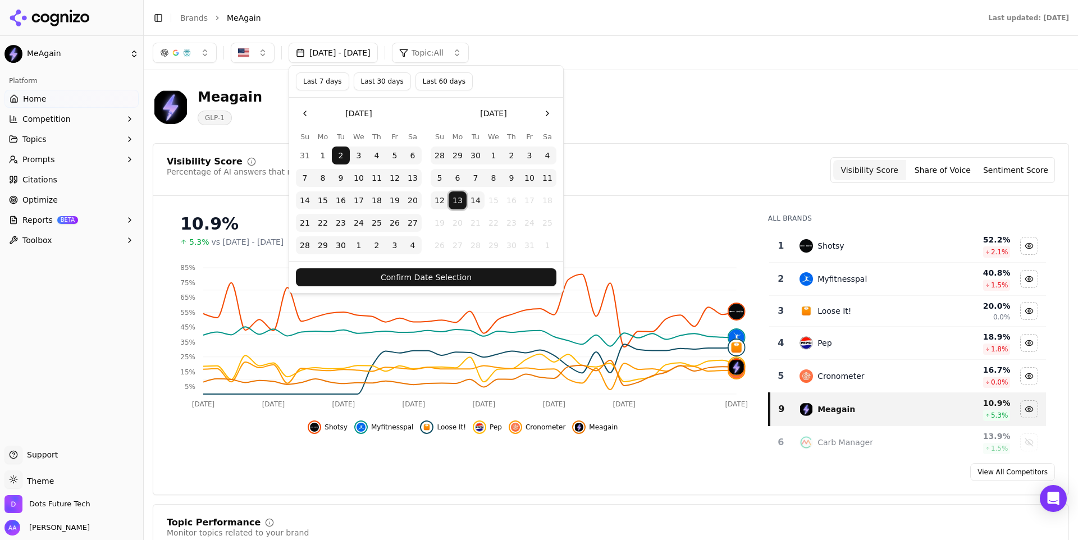 Image resolution: width=1078 pixels, height=540 pixels. I want to click on span: Cronometer, so click(545, 427).